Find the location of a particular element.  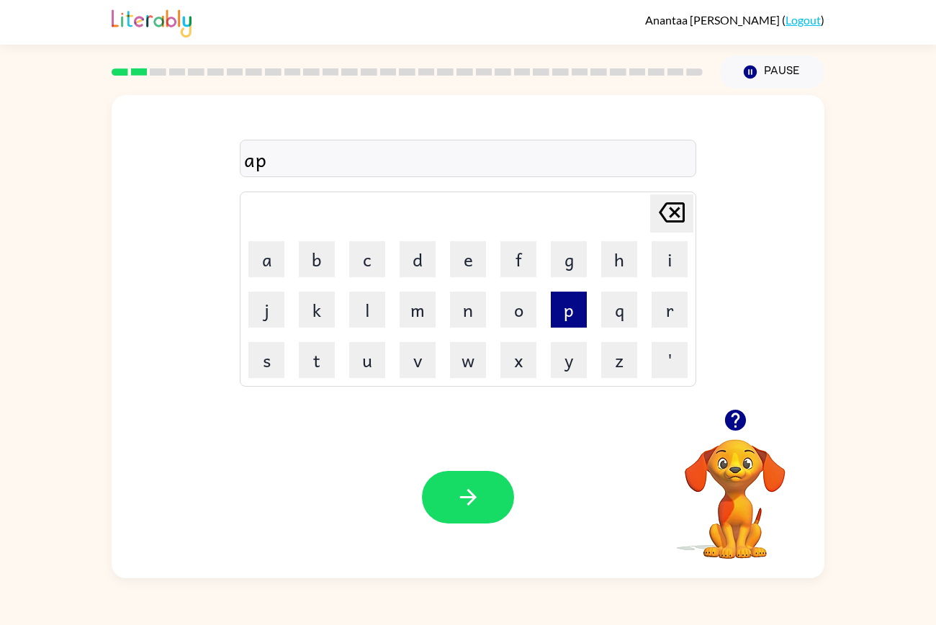

button: u is located at coordinates (367, 360).